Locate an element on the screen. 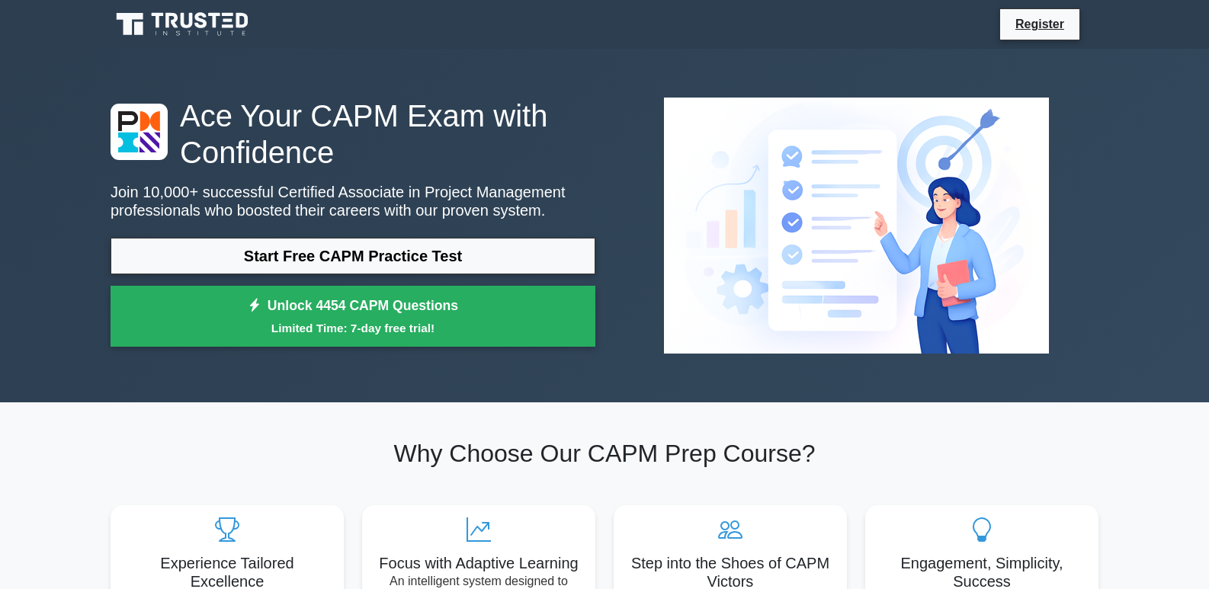  h5: Focus with Adaptive Learning is located at coordinates (479, 563).